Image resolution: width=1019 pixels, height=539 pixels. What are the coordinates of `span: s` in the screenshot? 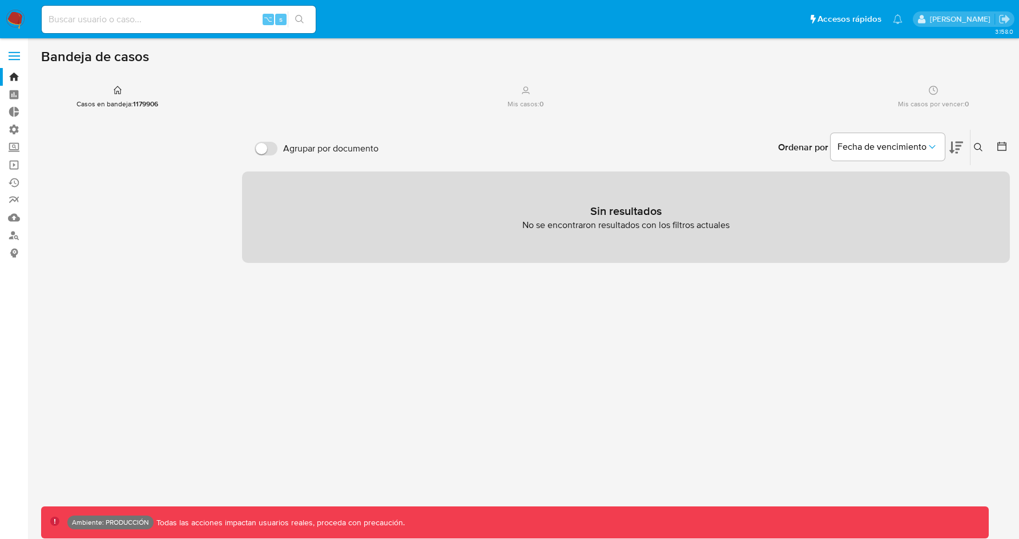 It's located at (281, 19).